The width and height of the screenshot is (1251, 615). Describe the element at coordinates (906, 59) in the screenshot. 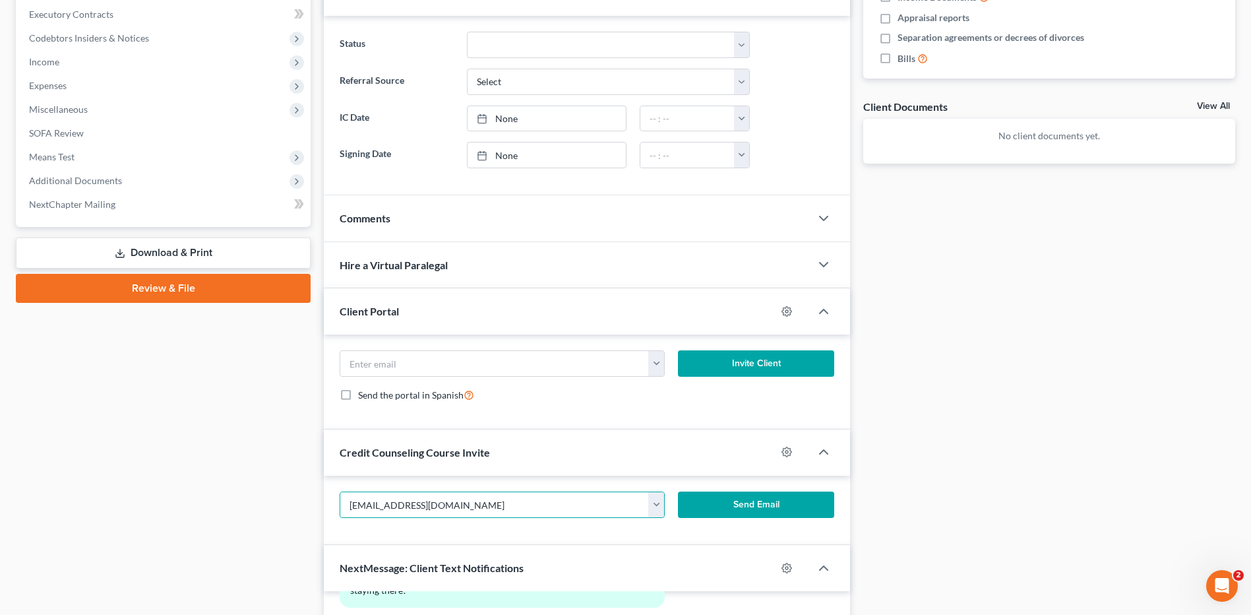

I see `span: Bills` at that location.